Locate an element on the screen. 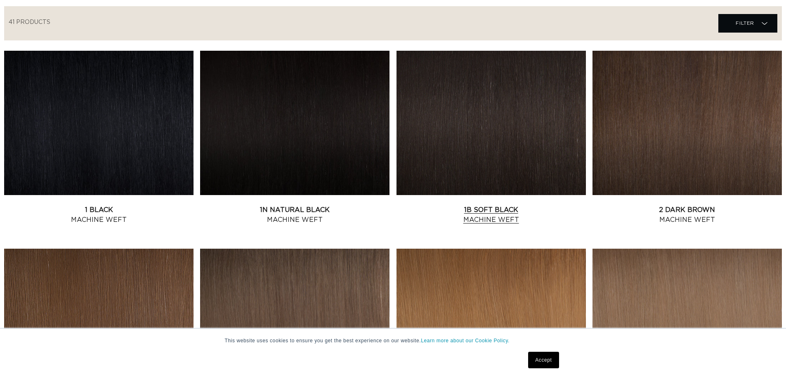 The image size is (786, 379). a: 1N Natural Black Machine Weft is located at coordinates (294, 215).